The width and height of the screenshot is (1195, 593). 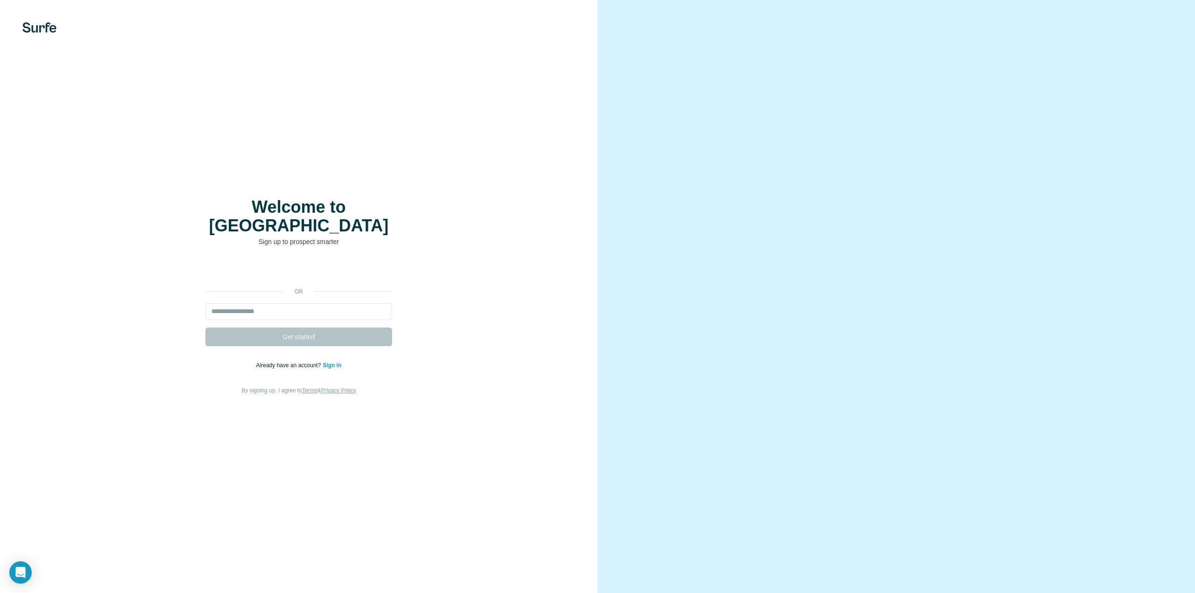 I want to click on a: Privacy Policy, so click(x=338, y=391).